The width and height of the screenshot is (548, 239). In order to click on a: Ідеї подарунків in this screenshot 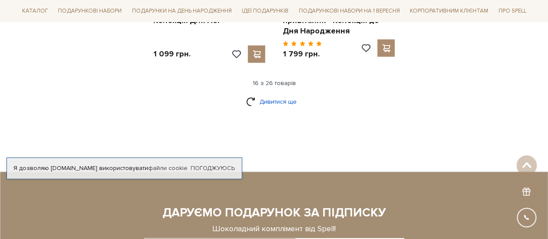, I will do `click(265, 11)`.